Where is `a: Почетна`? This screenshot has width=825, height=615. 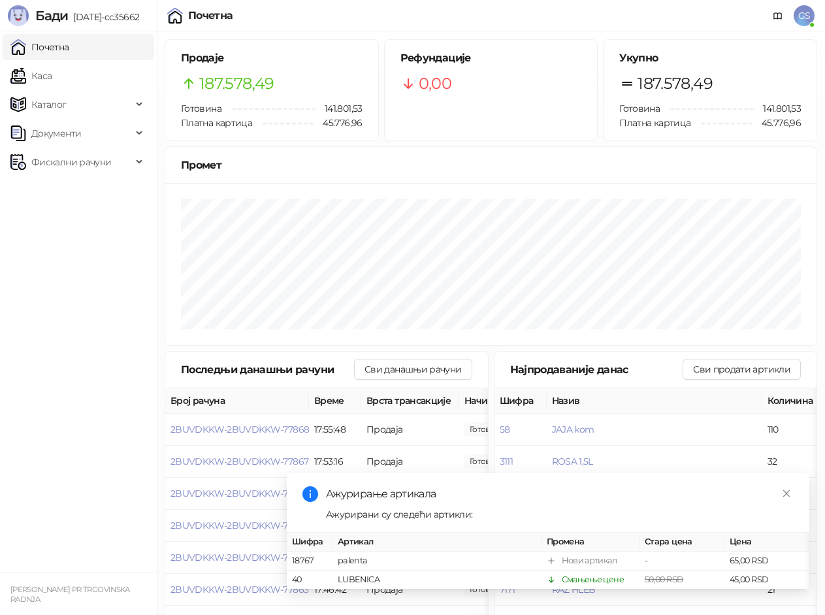
a: Почетна is located at coordinates (40, 47).